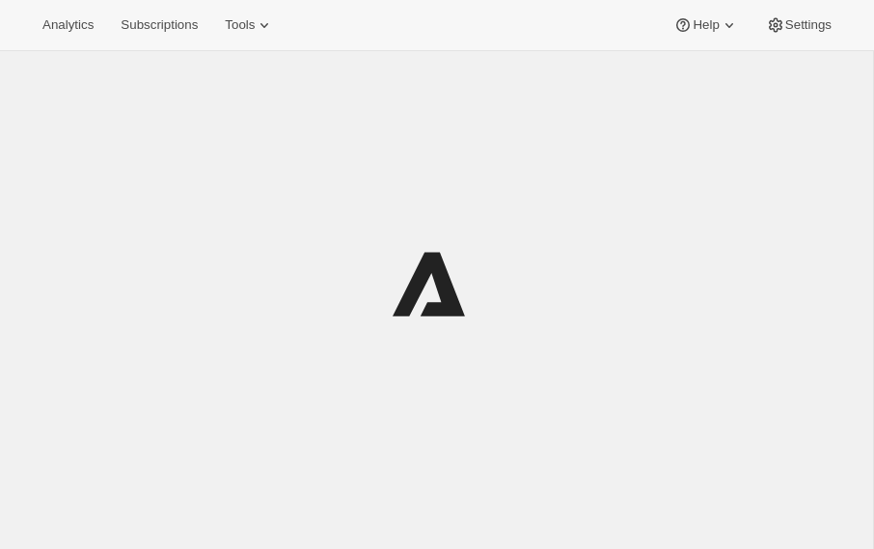 This screenshot has height=549, width=874. What do you see at coordinates (705, 25) in the screenshot?
I see `span: Help` at bounding box center [705, 25].